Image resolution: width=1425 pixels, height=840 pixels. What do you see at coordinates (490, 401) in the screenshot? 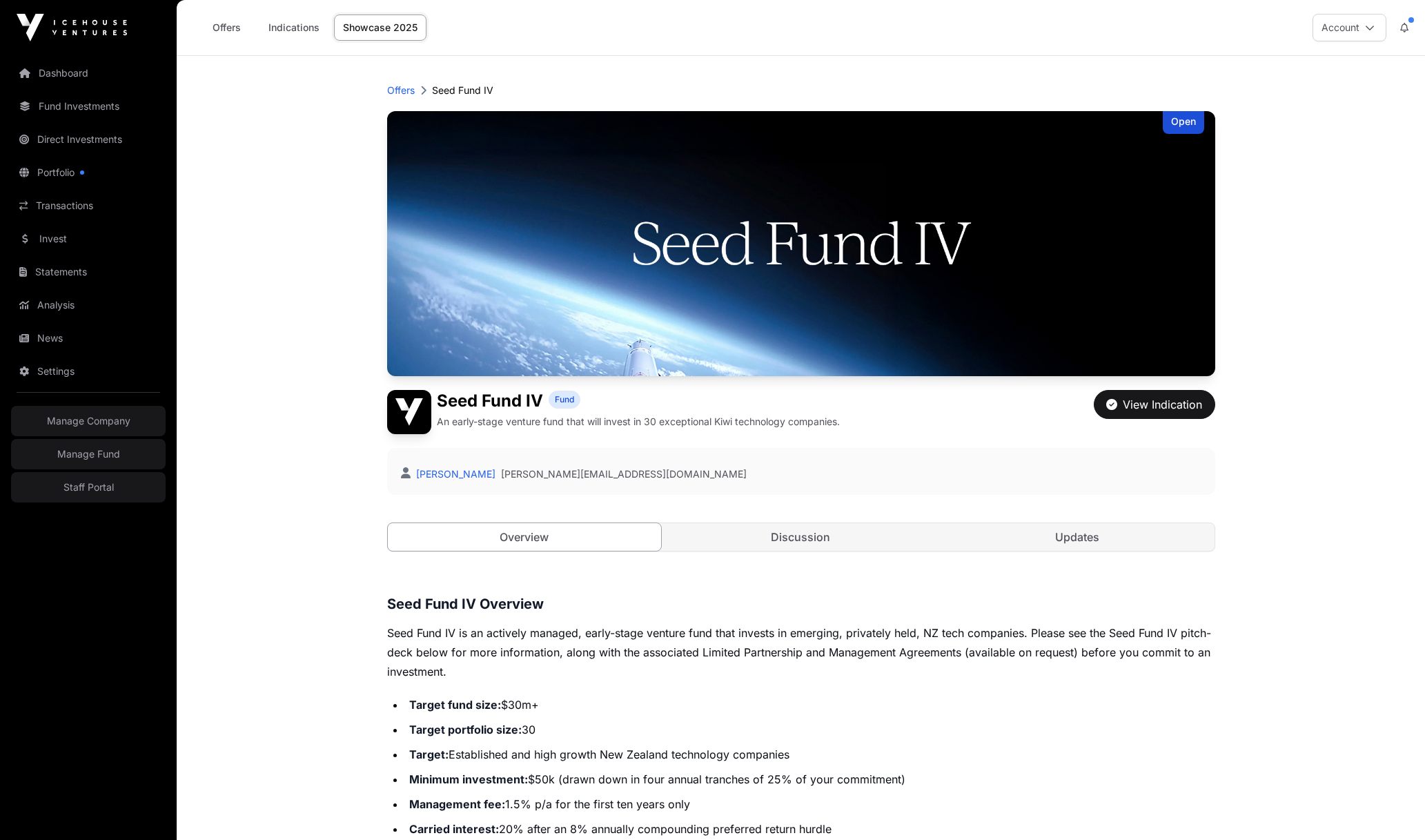
I see `h1: Seed Fund IV` at bounding box center [490, 401].